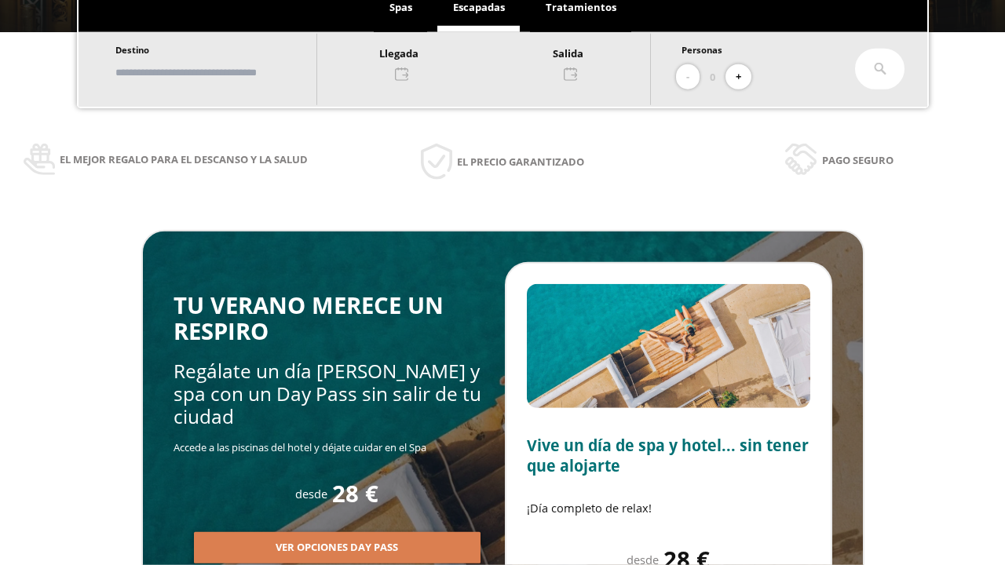  What do you see at coordinates (668, 346) in the screenshot?
I see `img: Slide2.BHA6Qswy.webp` at bounding box center [668, 346].